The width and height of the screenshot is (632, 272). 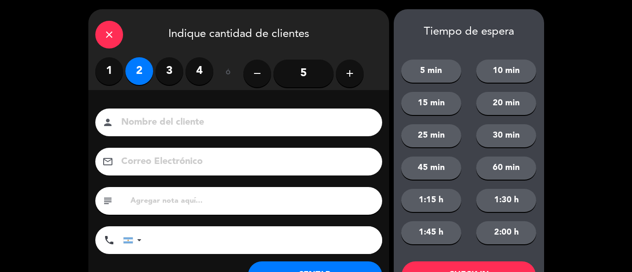 I want to click on button: 20 min, so click(x=506, y=104).